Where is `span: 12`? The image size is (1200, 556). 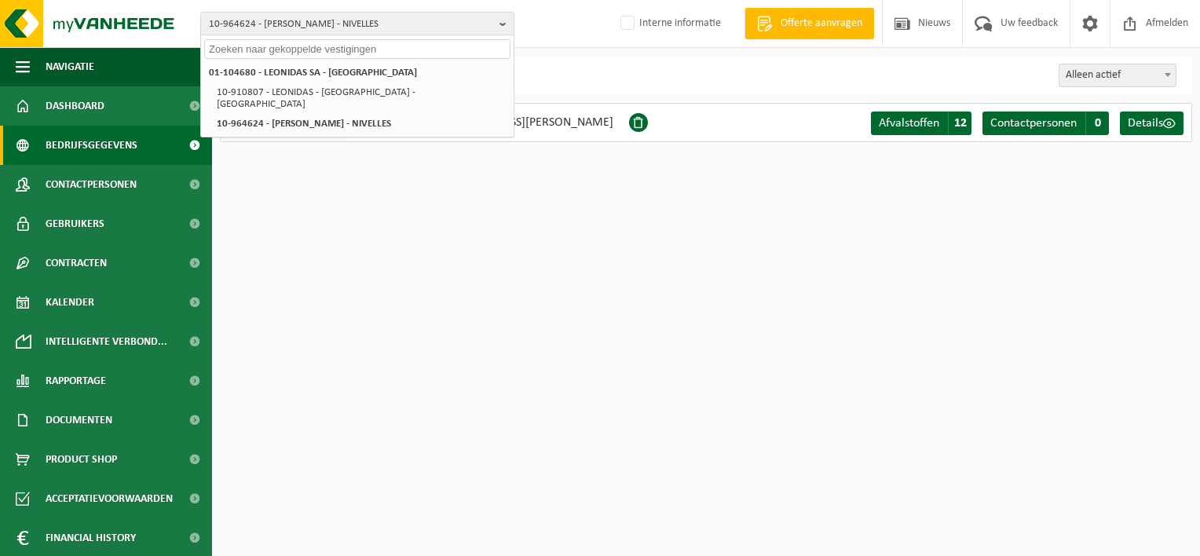
span: 12 is located at coordinates (959, 123).